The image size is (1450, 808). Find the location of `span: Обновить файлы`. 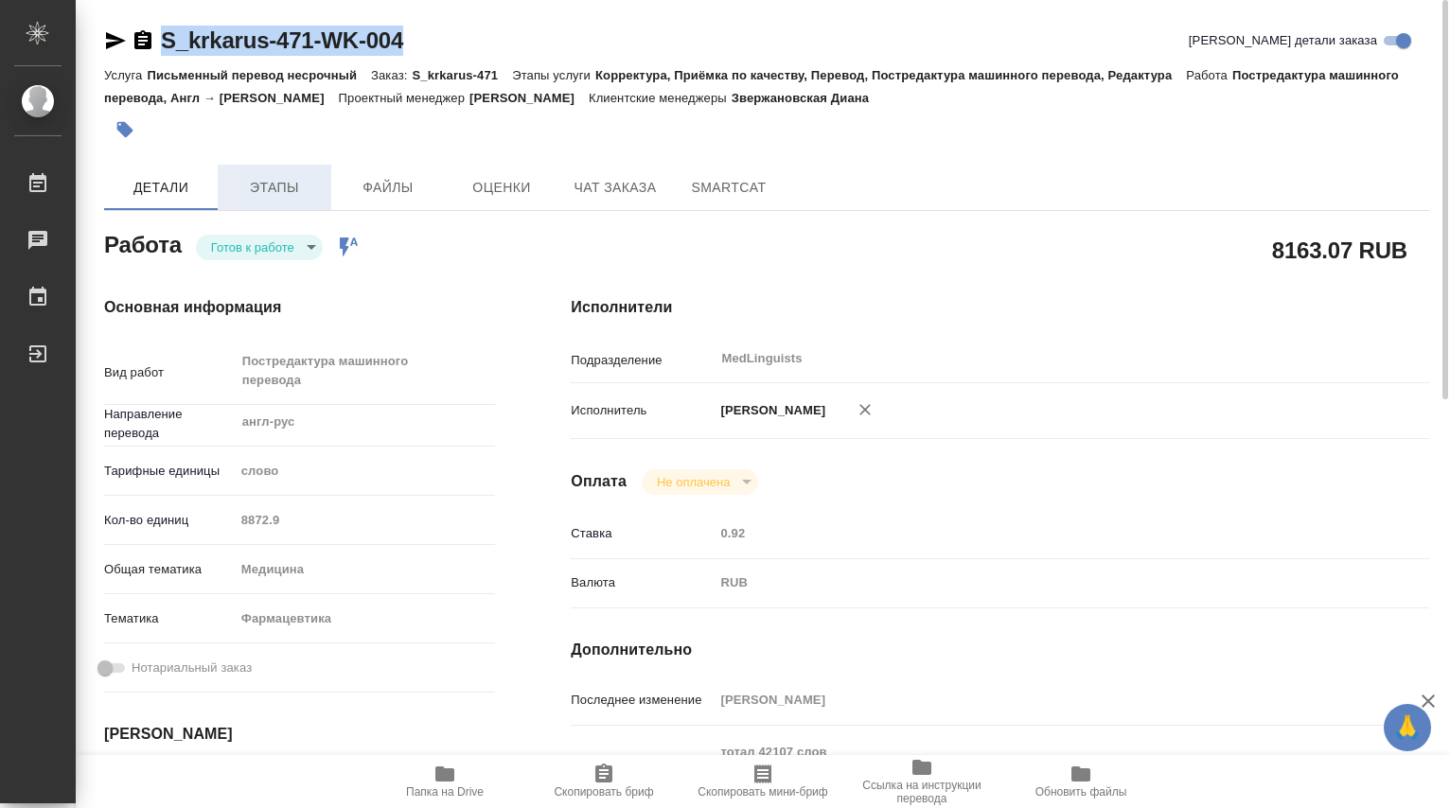

span: Обновить файлы is located at coordinates (1081, 792).